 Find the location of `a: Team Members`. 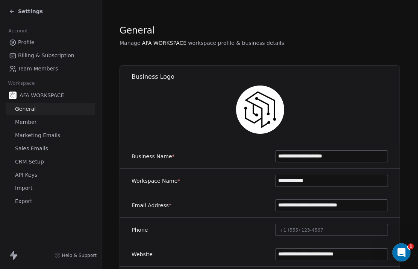

a: Team Members is located at coordinates (50, 68).